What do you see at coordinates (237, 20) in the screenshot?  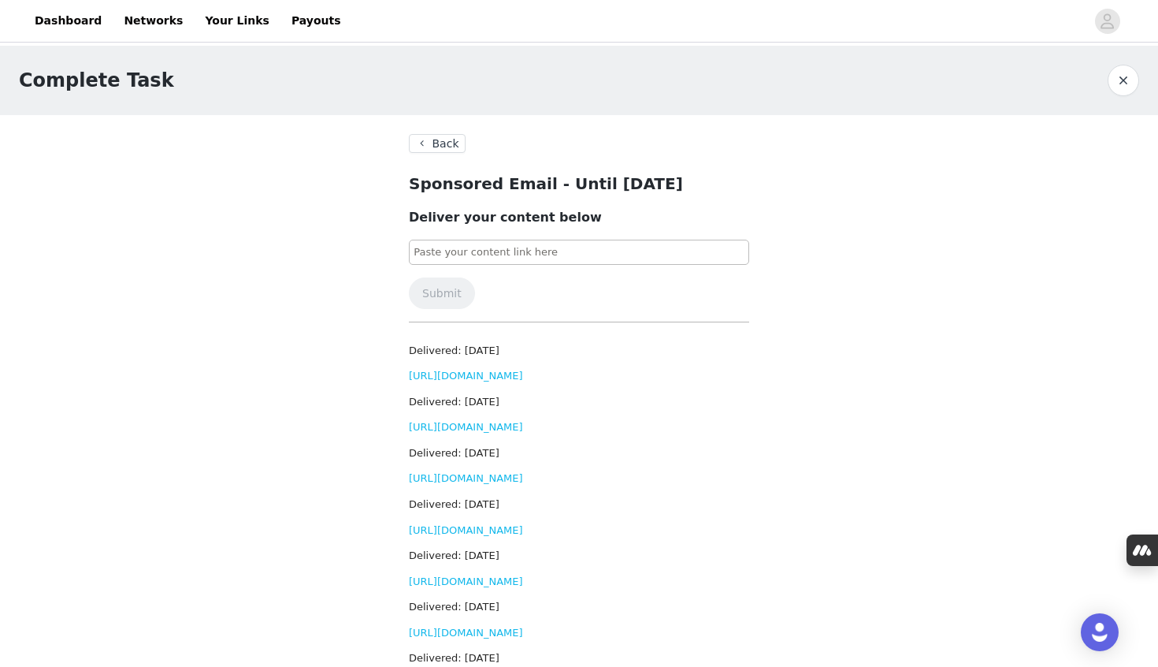 I see `a: Your Links` at bounding box center [237, 20].